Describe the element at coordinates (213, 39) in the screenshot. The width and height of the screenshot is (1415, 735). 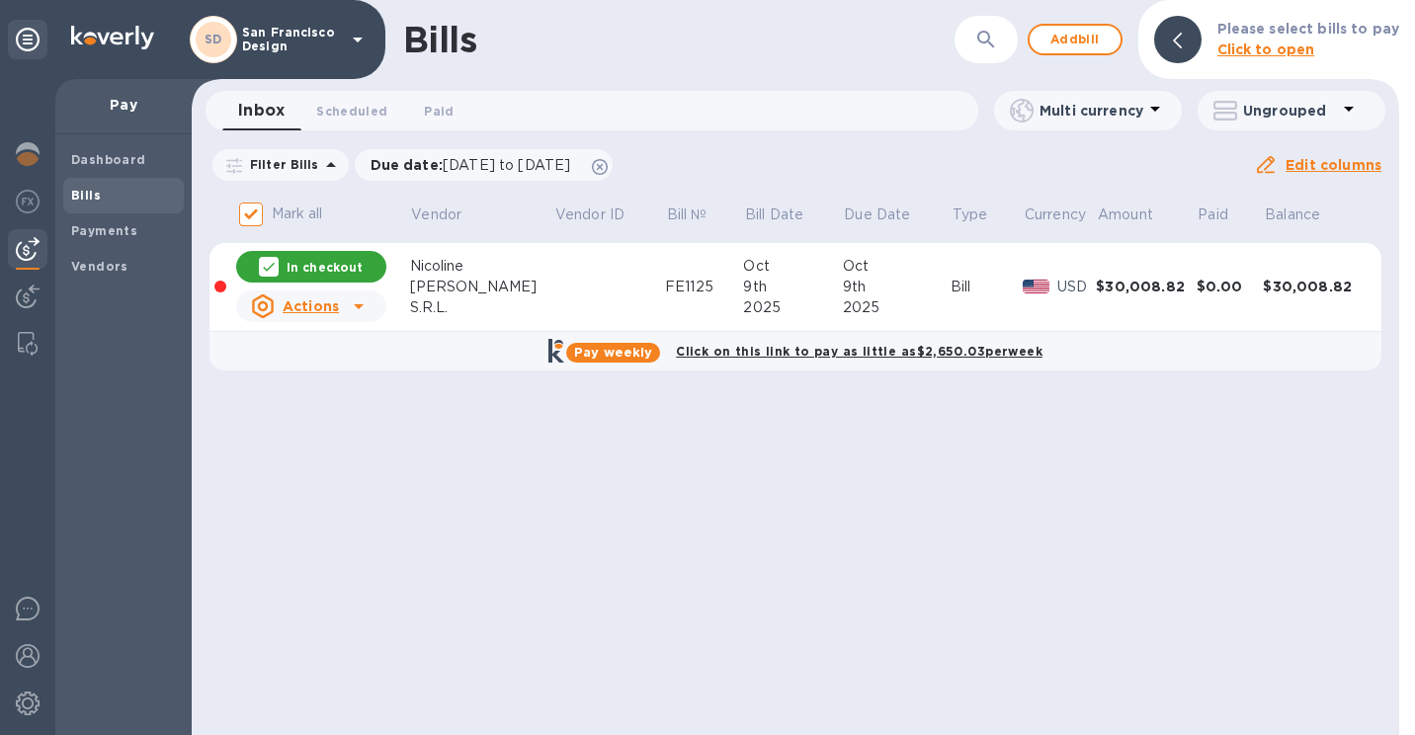
I see `b: SD` at that location.